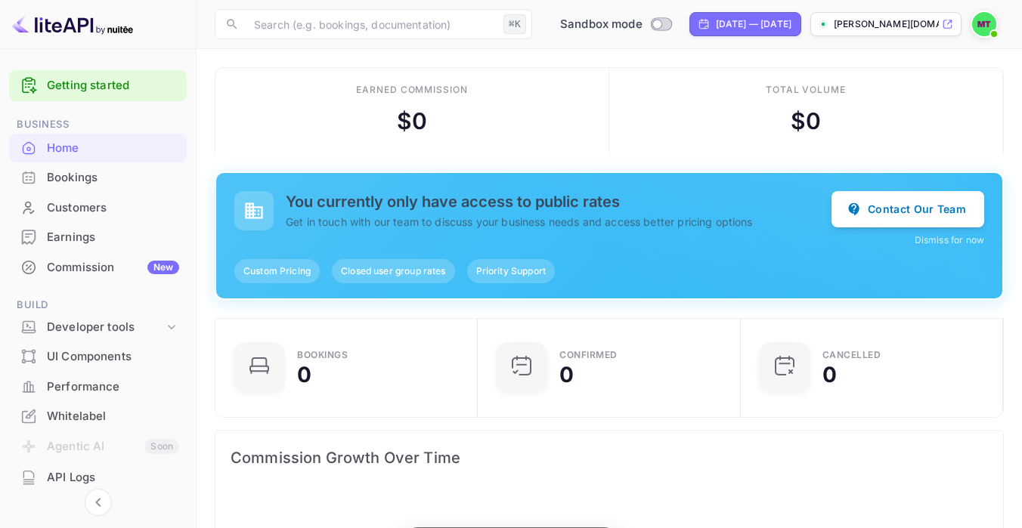 The image size is (1022, 528). What do you see at coordinates (98, 207) in the screenshot?
I see `a: Customers` at bounding box center [98, 207].